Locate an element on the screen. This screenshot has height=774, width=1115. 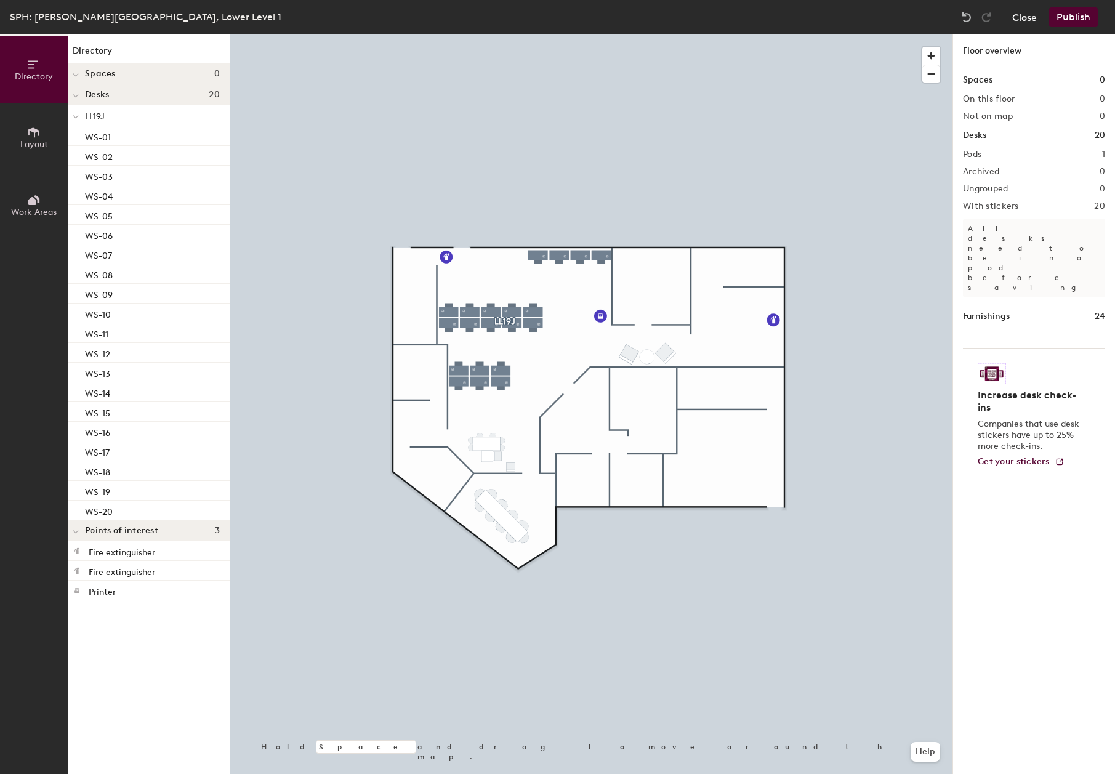
span: Get your stickers is located at coordinates (1014, 461).